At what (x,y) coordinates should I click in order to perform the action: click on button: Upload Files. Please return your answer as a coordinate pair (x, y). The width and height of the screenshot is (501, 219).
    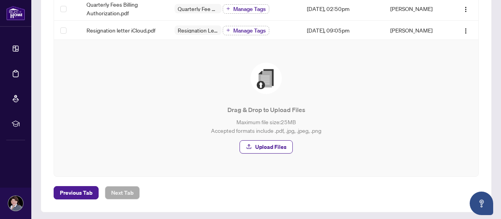
    Looking at the image, I should click on (266, 147).